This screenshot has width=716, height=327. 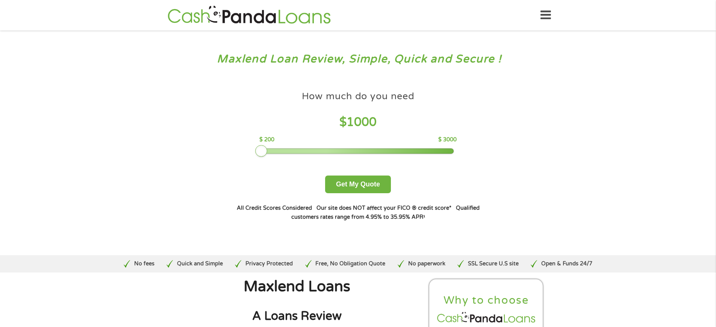 I want to click on strong: All Credit Scores Considered, so click(x=274, y=208).